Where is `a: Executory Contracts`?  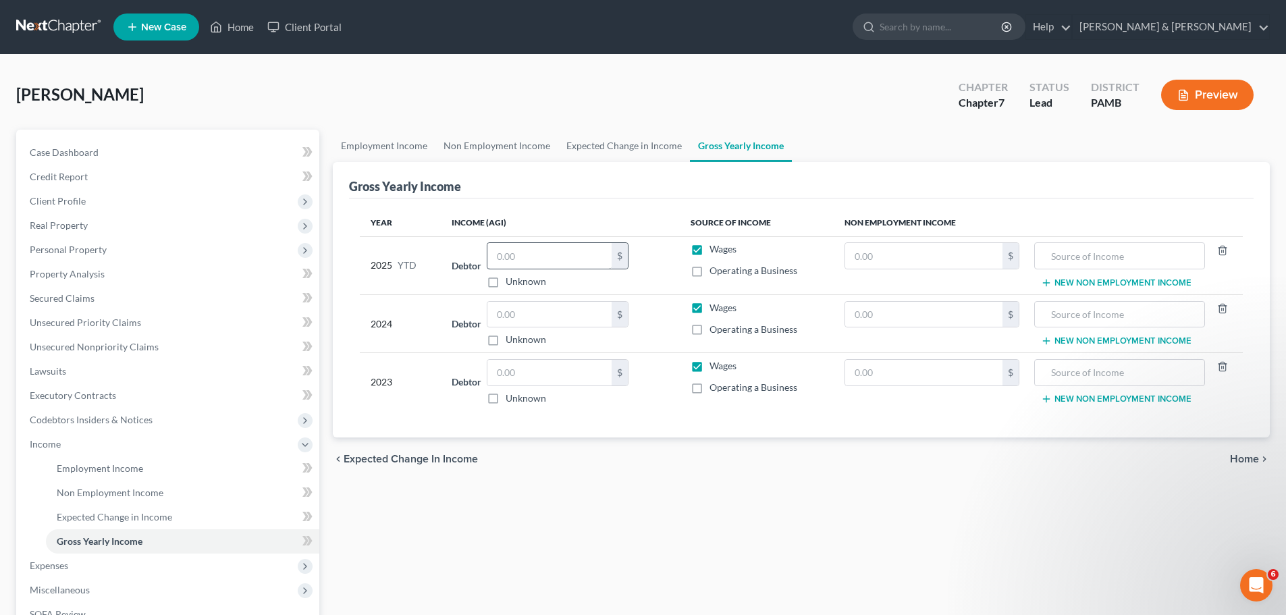 a: Executory Contracts is located at coordinates (169, 396).